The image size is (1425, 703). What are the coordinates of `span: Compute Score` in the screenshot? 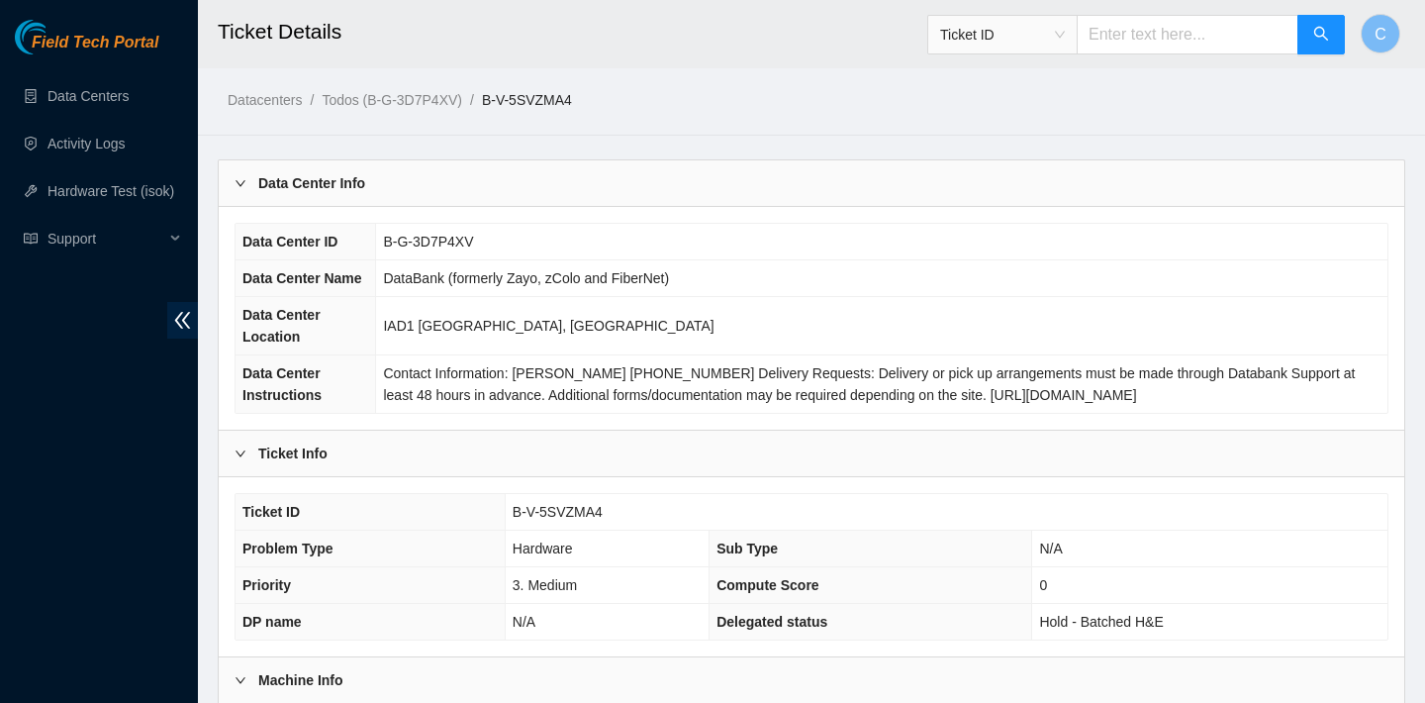 It's located at (767, 585).